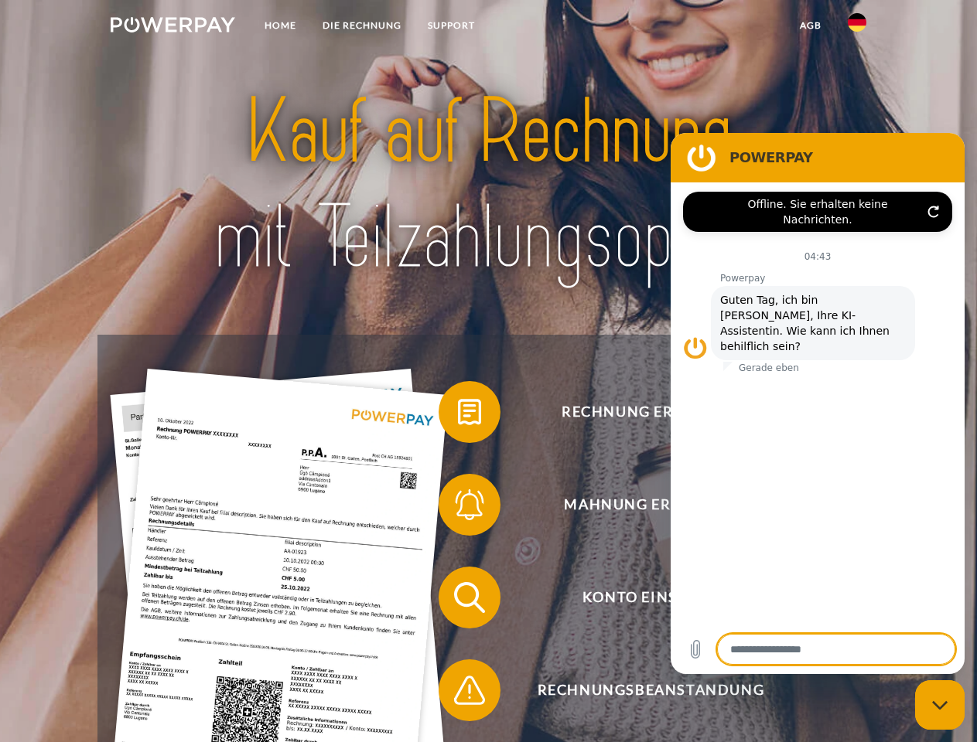 This screenshot has height=742, width=977. What do you see at coordinates (147, 124) in the screenshot?
I see `p: 04:43` at bounding box center [147, 124].